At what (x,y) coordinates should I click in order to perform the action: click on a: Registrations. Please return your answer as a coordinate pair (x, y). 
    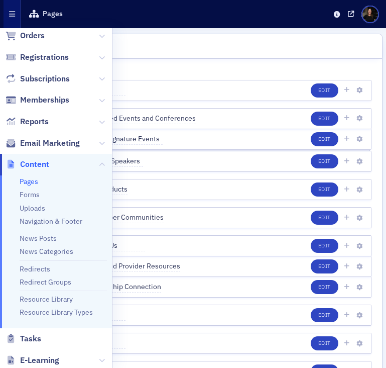
    Looking at the image, I should click on (37, 57).